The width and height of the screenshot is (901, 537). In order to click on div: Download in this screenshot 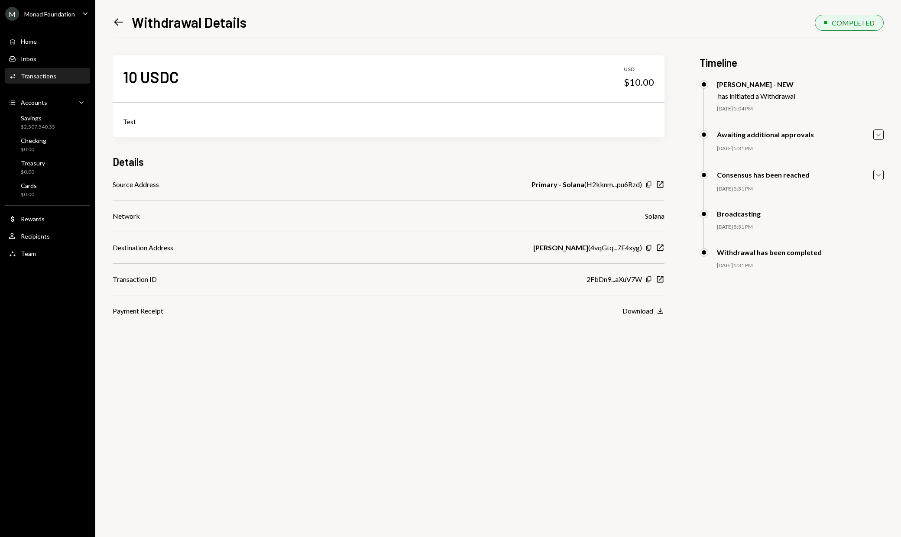, I will do `click(638, 311)`.